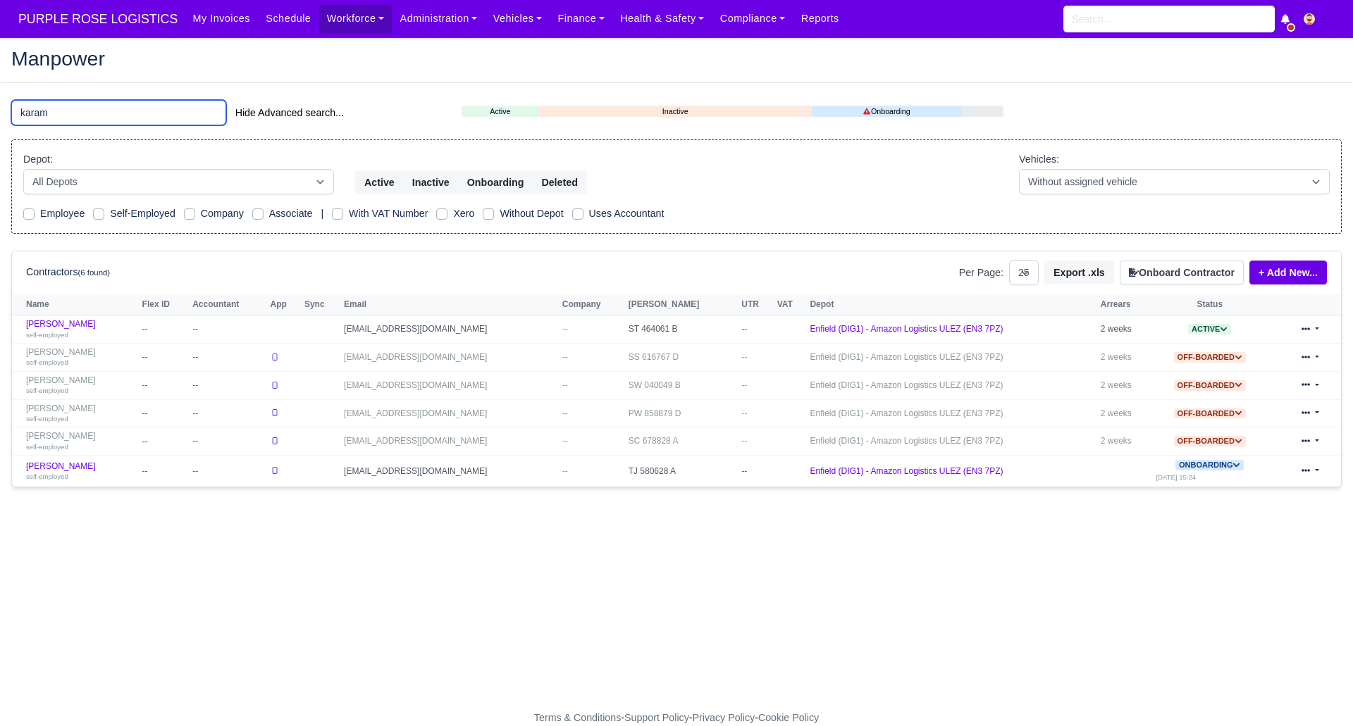  What do you see at coordinates (681, 471) in the screenshot?
I see `td: TJ 580628 A` at bounding box center [681, 471].